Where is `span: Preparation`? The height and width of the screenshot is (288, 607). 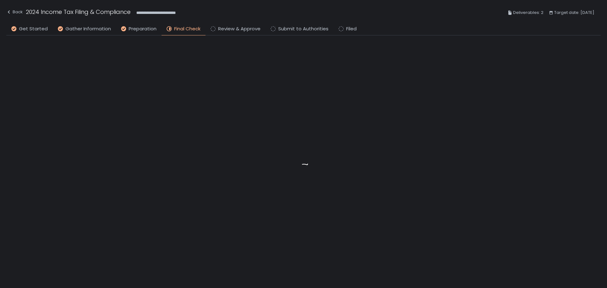
span: Preparation is located at coordinates (142, 29).